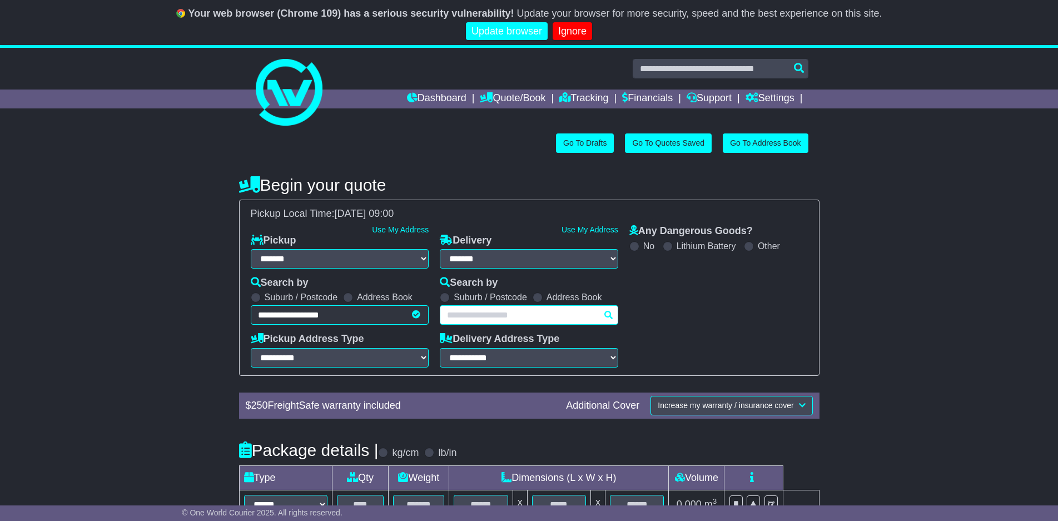 The image size is (1058, 521). I want to click on span: Increase my warranty / insurance cover, so click(726, 405).